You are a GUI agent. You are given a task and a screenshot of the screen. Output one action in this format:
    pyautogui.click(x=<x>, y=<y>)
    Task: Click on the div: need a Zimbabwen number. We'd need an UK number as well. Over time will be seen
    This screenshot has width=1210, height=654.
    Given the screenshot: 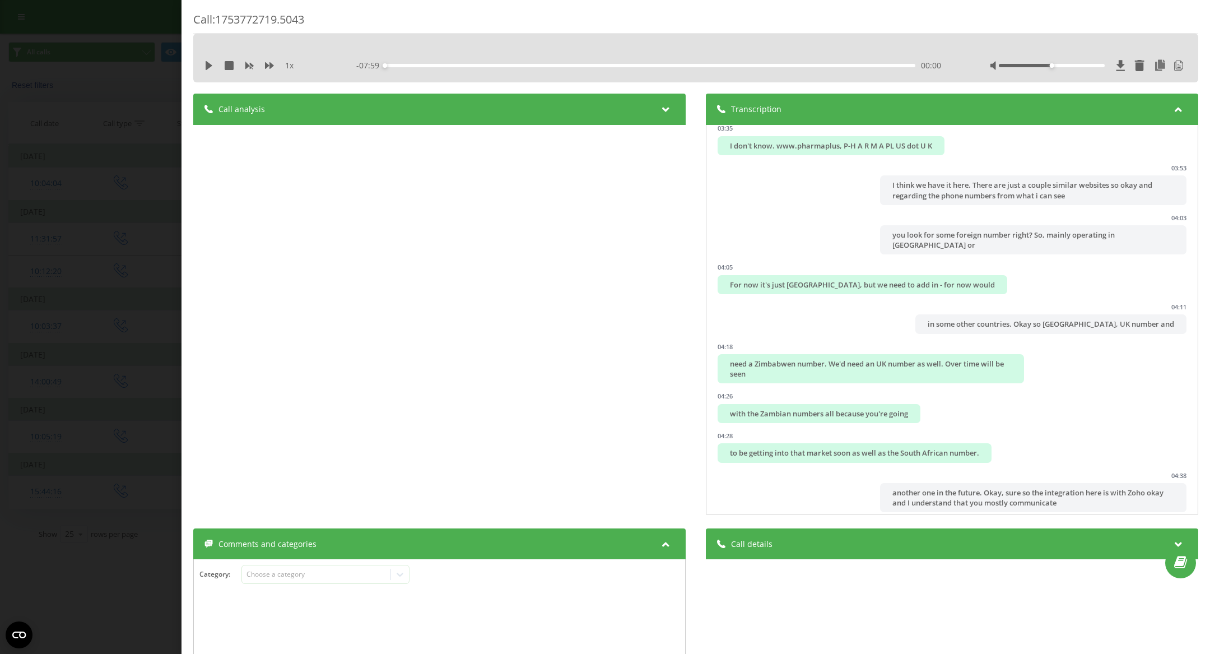 What is the action you would take?
    pyautogui.click(x=871, y=369)
    